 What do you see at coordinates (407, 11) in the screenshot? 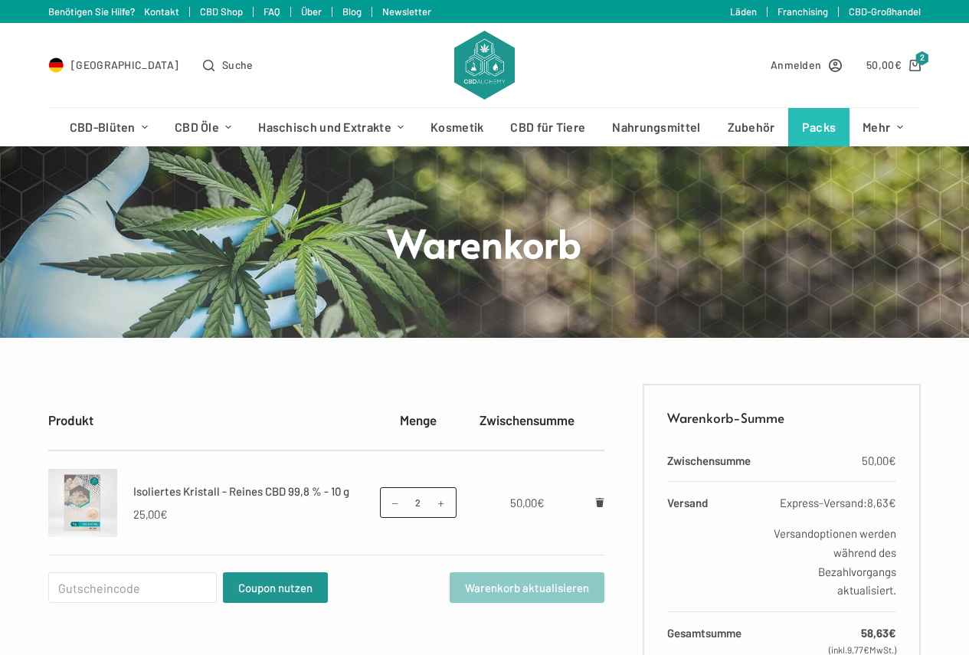
I see `a: Newsletter` at bounding box center [407, 11].